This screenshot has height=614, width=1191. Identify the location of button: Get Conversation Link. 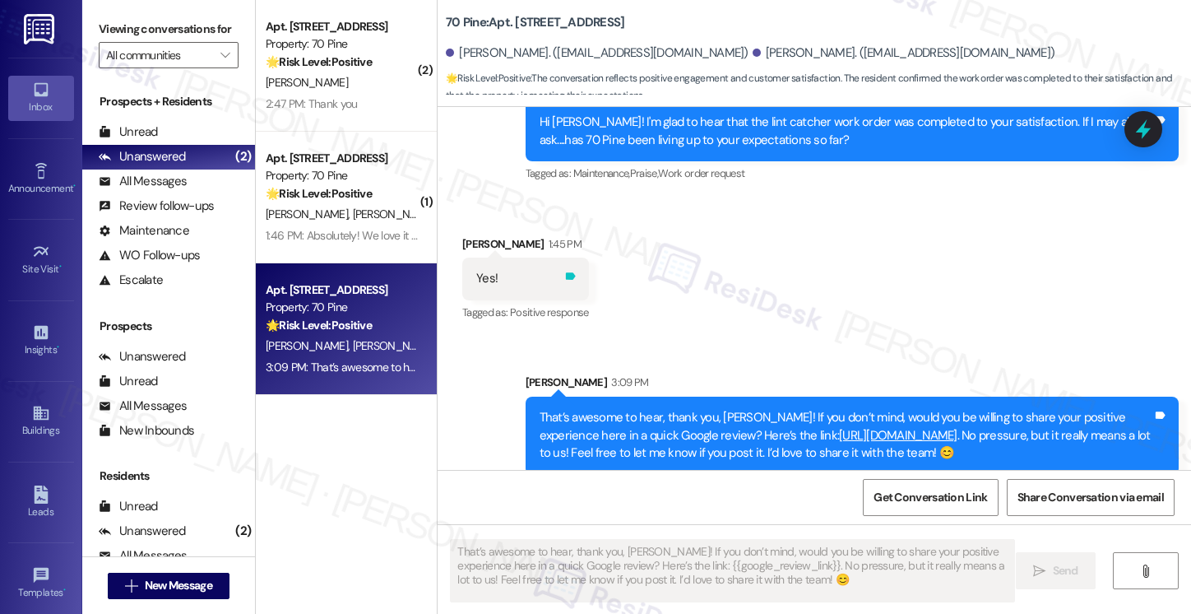
(930, 497).